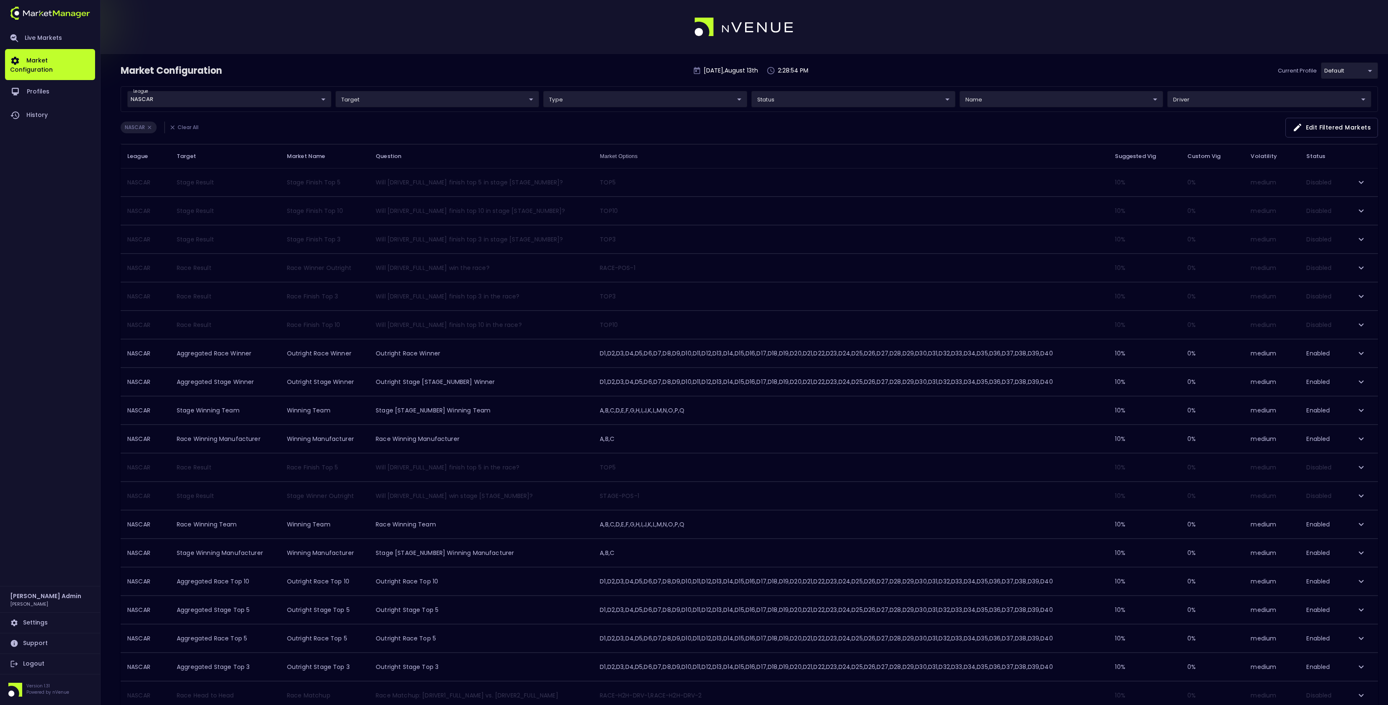  Describe the element at coordinates (325, 325) in the screenshot. I see `td: Race Finish Top 10` at that location.